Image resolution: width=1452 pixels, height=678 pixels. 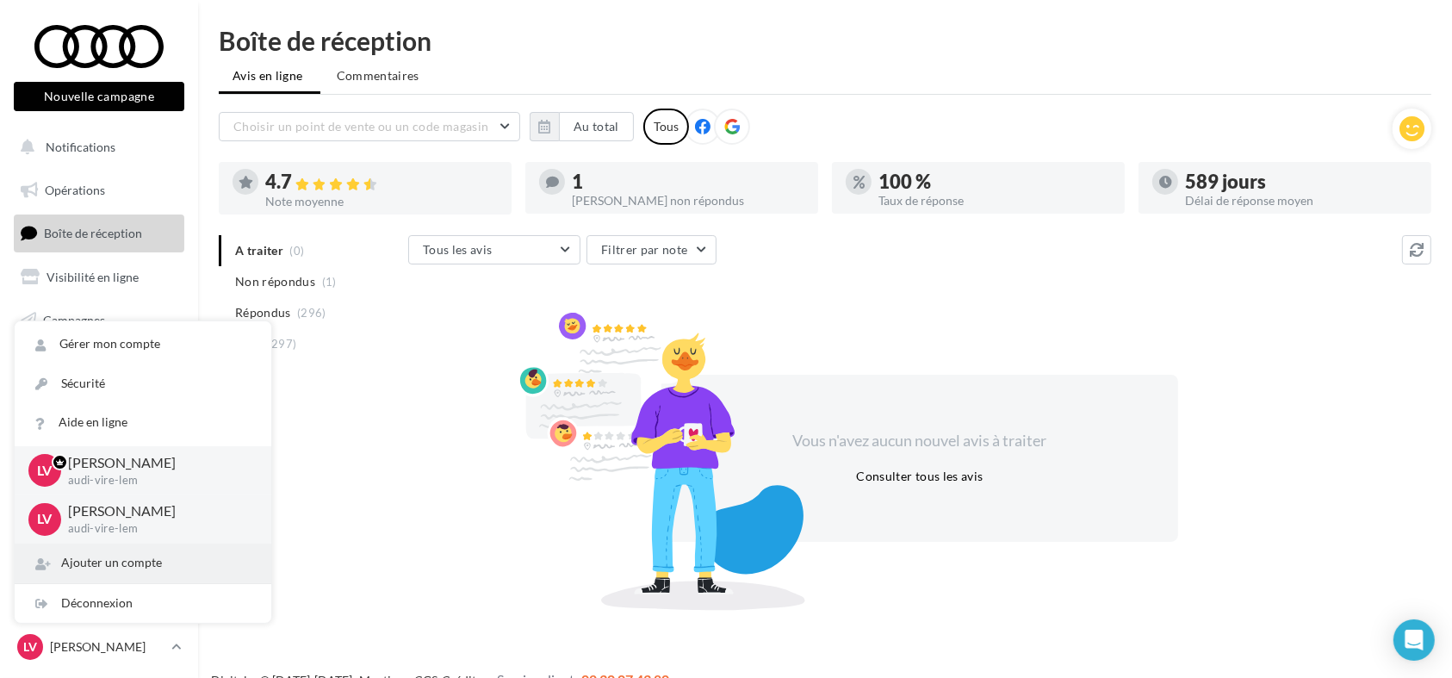 I want to click on div: Tous, so click(x=666, y=127).